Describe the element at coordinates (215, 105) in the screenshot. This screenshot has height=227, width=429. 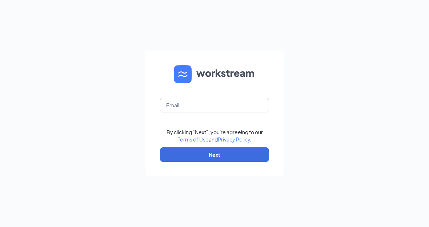
I see `input: Email` at that location.